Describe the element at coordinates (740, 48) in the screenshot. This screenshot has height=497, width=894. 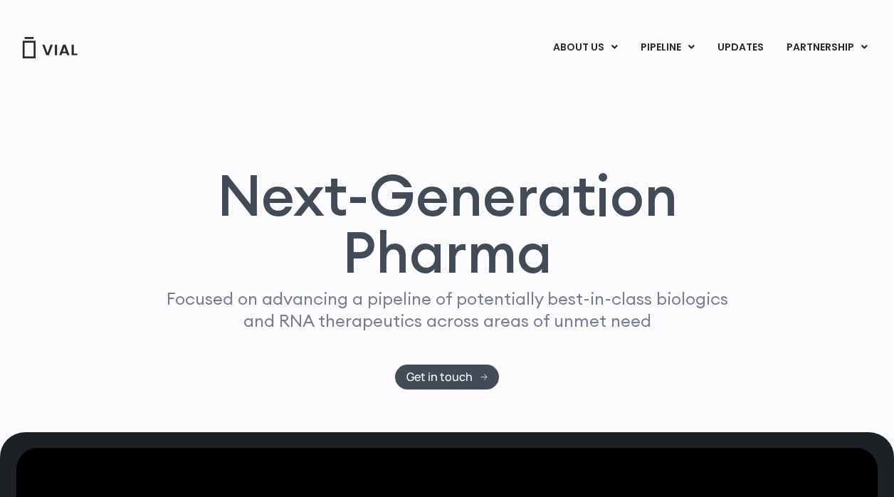
I see `a: UPDATES` at that location.